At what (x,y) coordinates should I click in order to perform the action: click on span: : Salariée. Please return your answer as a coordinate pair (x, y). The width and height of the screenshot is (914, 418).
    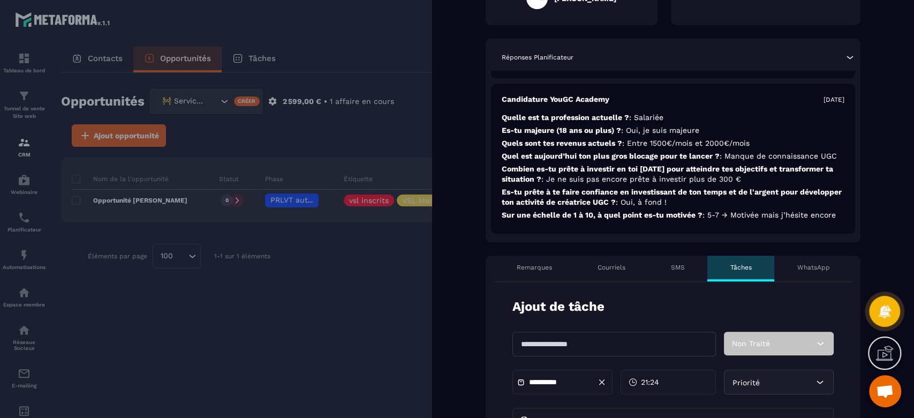
    Looking at the image, I should click on (646, 117).